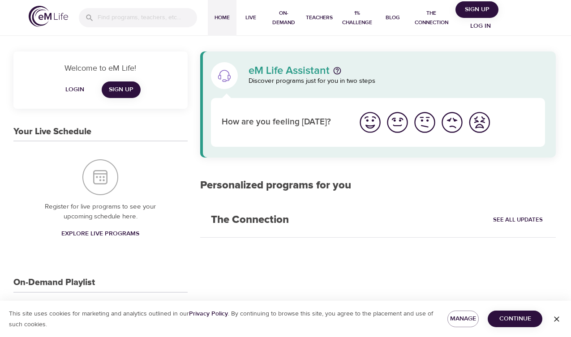  I want to click on img: bad, so click(452, 122).